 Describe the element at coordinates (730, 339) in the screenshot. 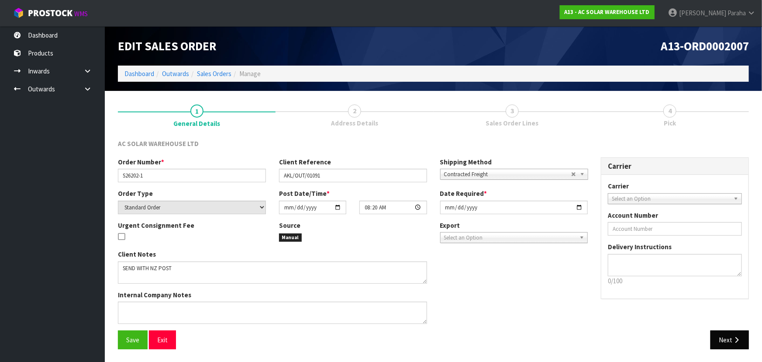

I see `button: Next` at that location.